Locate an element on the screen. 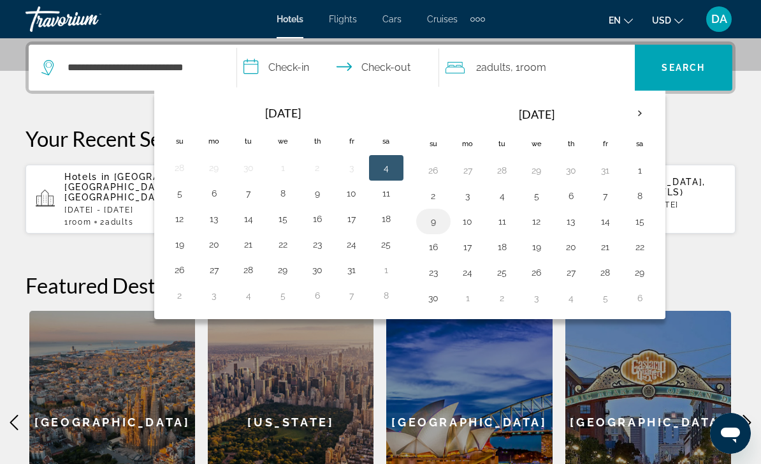  span: Flights is located at coordinates (343, 19).